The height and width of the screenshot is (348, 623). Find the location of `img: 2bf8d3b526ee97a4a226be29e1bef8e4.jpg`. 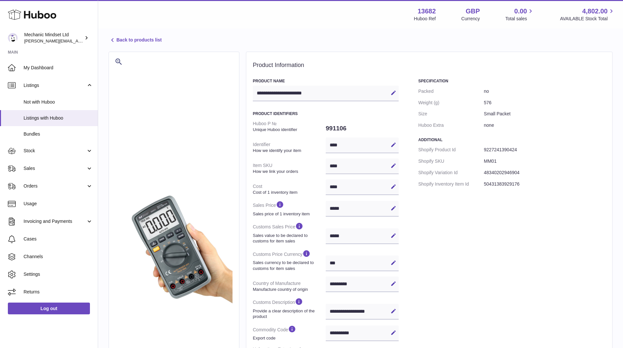

img: 2bf8d3b526ee97a4a226be29e1bef8e4.jpg is located at coordinates (174, 249).